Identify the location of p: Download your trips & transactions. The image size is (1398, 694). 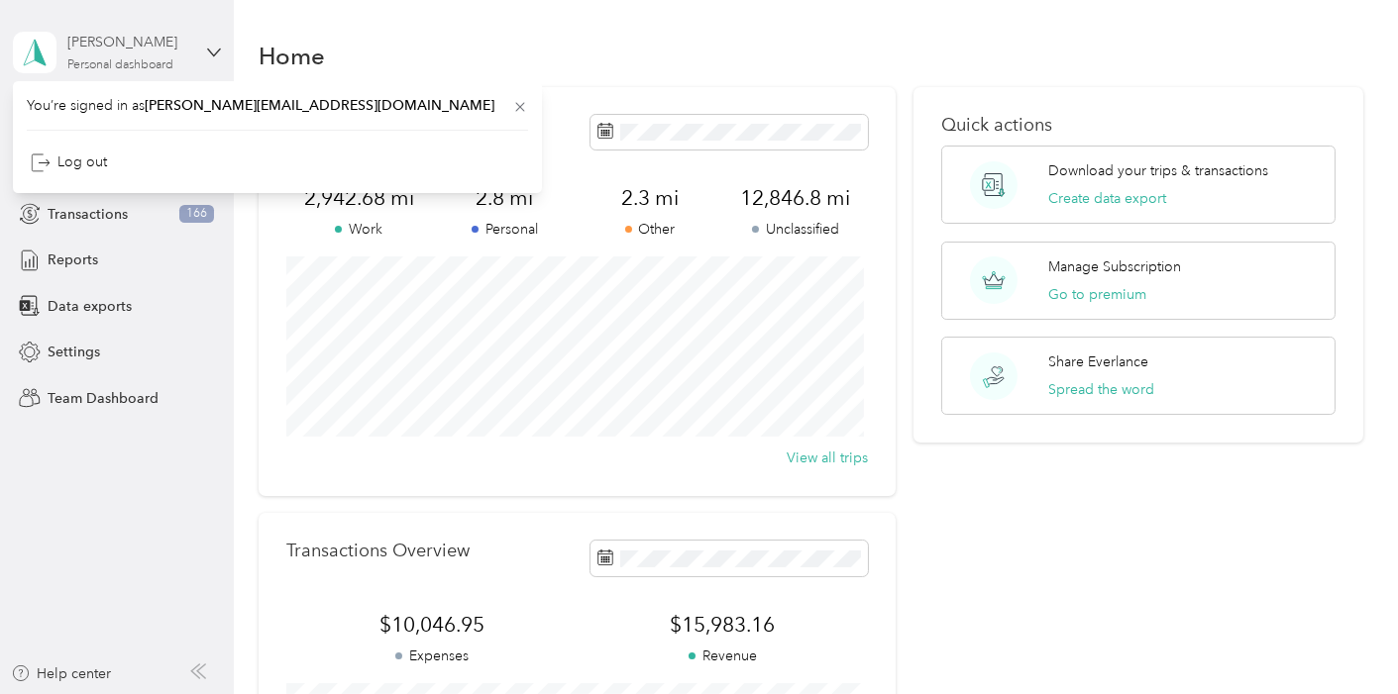
(1158, 170).